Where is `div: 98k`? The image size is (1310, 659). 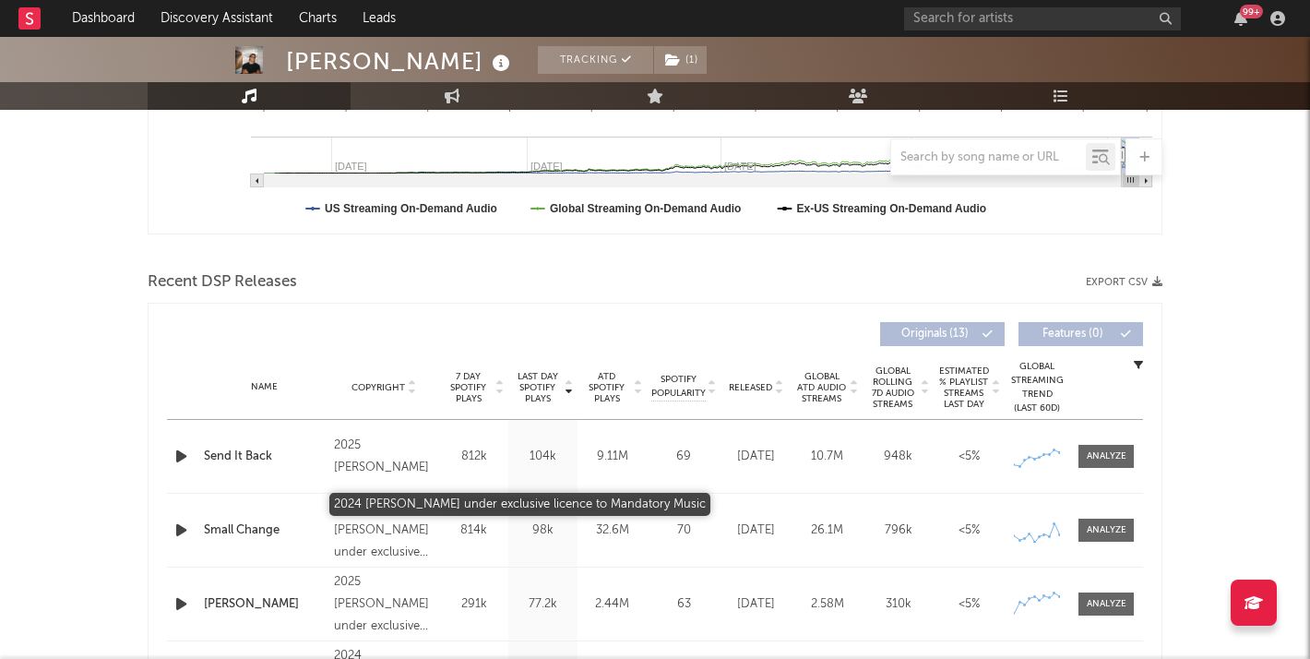 div: 98k is located at coordinates (542, 530).